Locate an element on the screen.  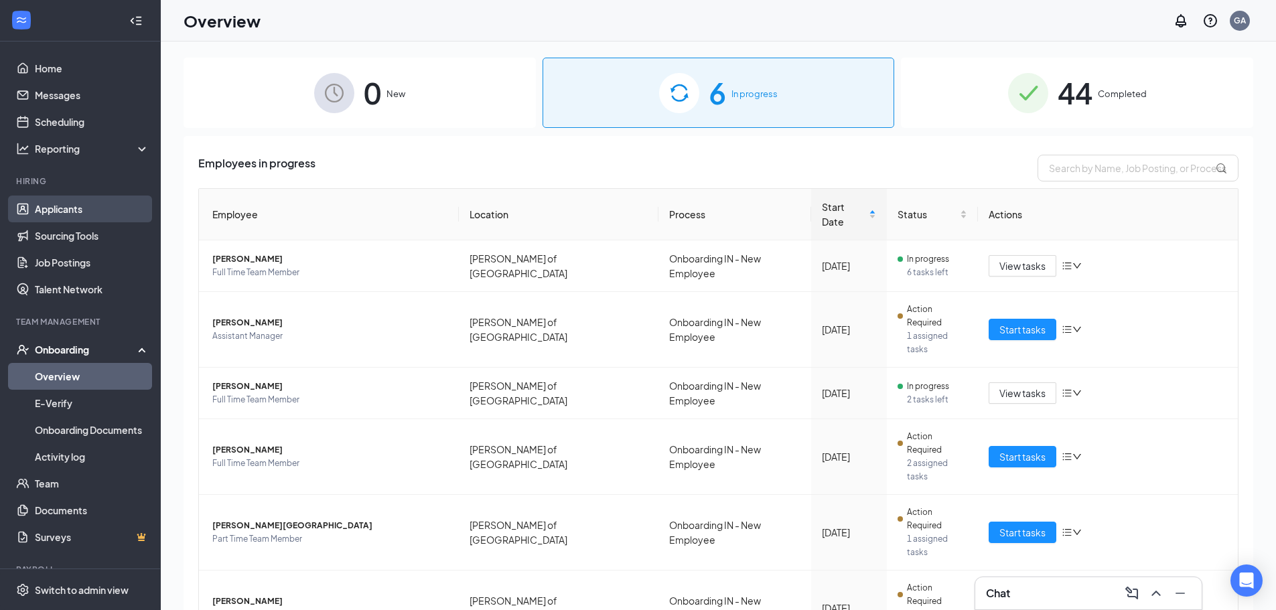
button: Minimize is located at coordinates (1181, 594).